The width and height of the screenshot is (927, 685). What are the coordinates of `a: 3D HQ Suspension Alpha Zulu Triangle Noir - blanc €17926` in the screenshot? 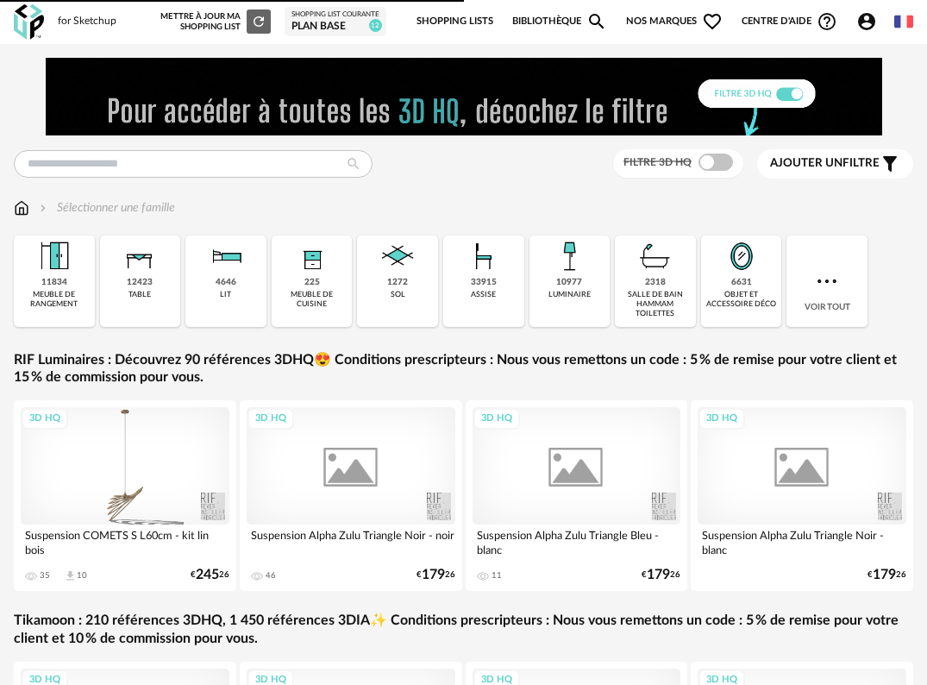 It's located at (802, 495).